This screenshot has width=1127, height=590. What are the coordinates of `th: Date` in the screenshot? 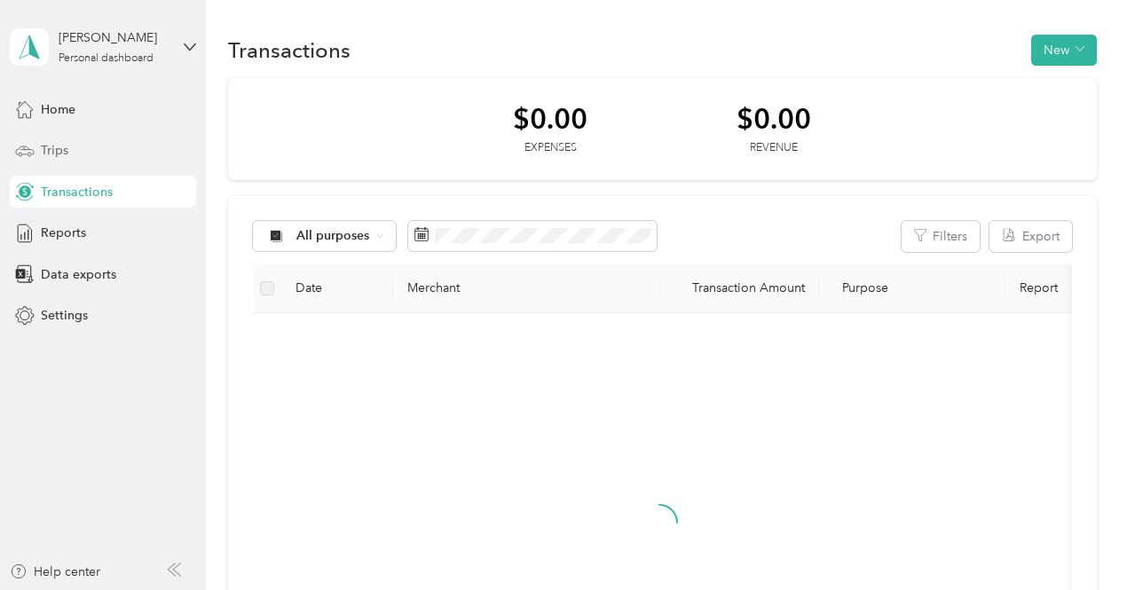 It's located at (337, 288).